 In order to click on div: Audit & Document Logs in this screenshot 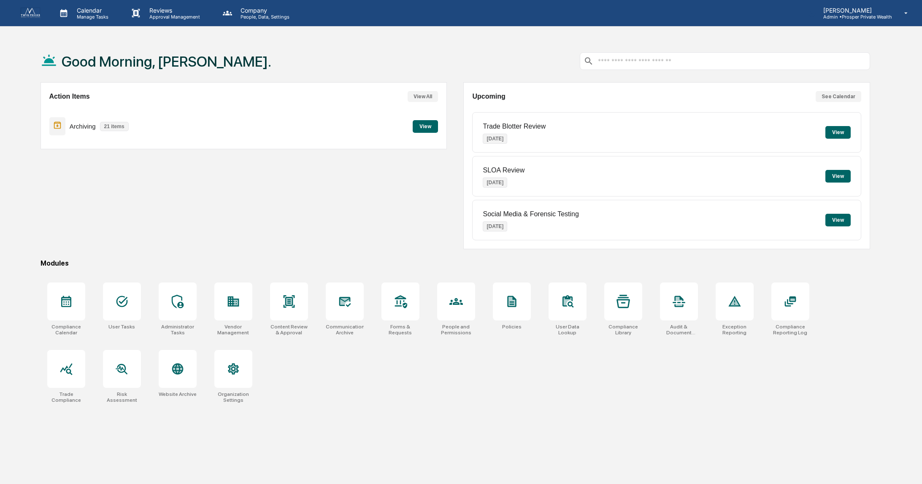, I will do `click(679, 330)`.